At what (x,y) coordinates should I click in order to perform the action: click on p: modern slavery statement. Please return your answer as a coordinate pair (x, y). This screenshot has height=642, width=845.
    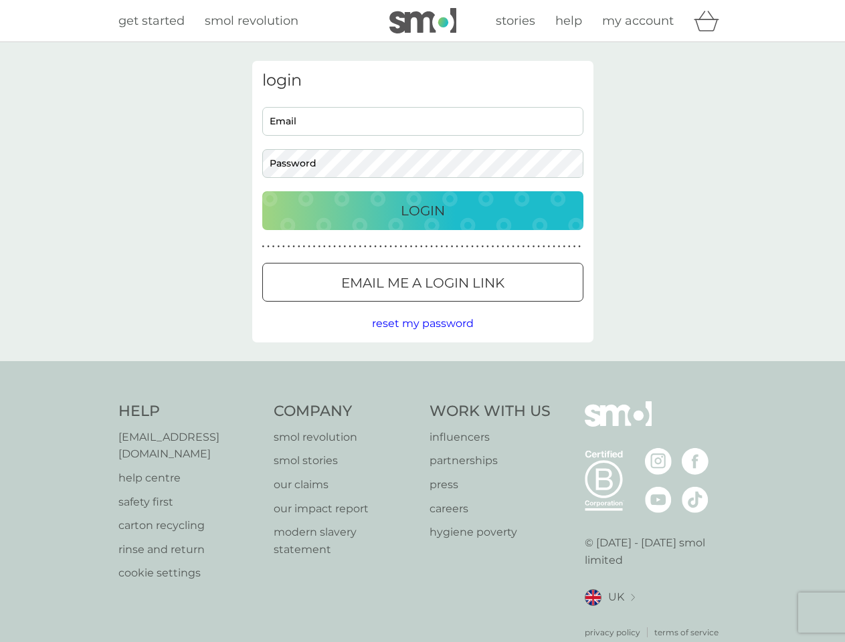
    Looking at the image, I should click on (345, 541).